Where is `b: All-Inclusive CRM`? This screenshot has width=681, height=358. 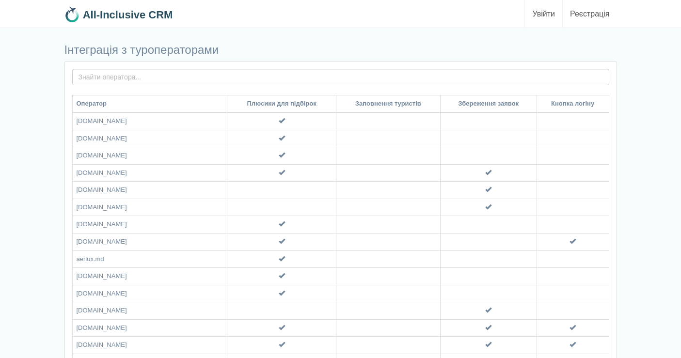
b: All-Inclusive CRM is located at coordinates (128, 15).